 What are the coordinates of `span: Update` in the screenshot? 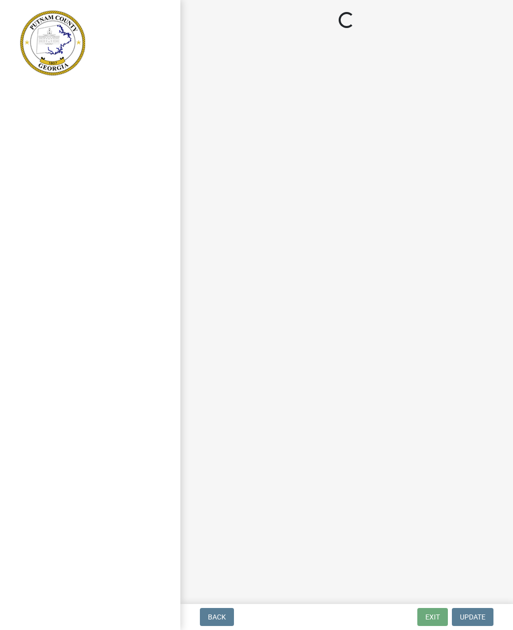 It's located at (472, 617).